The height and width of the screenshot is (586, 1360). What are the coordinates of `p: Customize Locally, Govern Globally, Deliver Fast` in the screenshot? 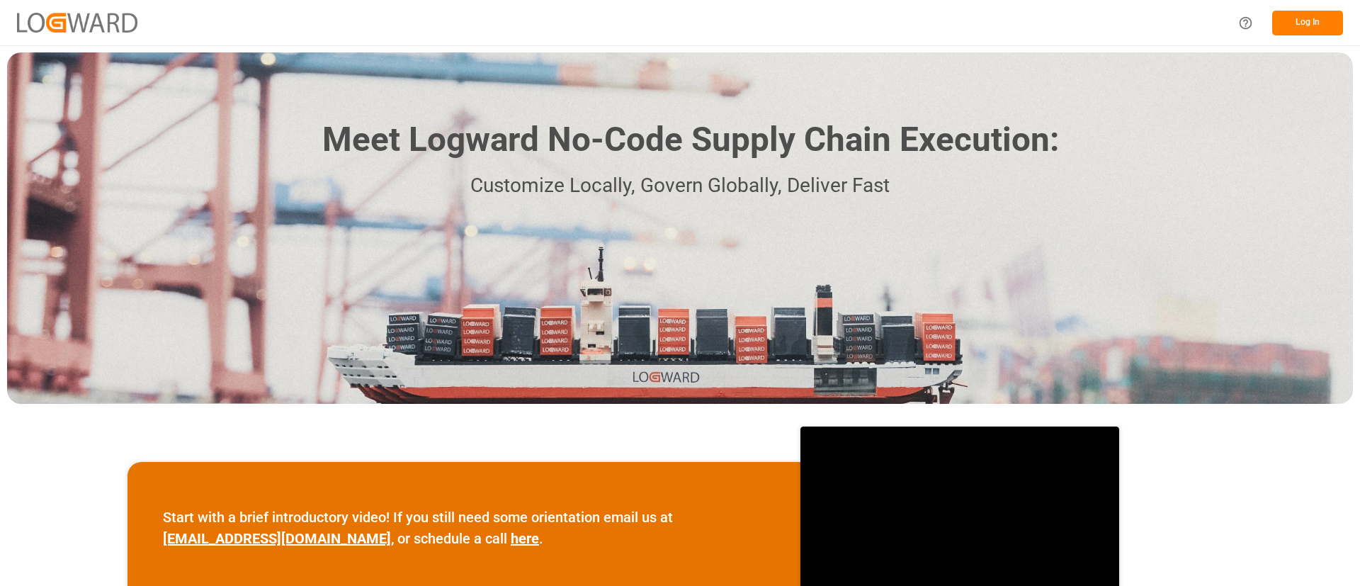 It's located at (680, 186).